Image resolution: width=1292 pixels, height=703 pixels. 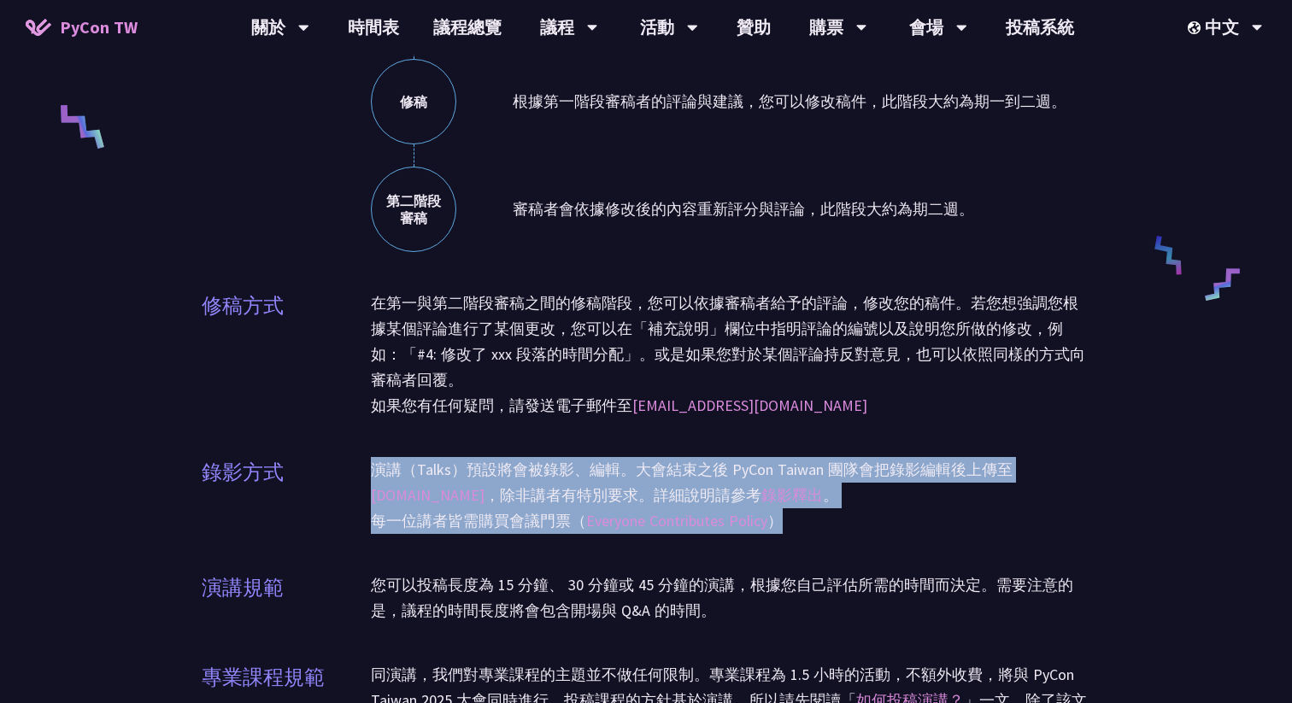 What do you see at coordinates (243, 588) in the screenshot?
I see `p: 演講規範` at bounding box center [243, 588].